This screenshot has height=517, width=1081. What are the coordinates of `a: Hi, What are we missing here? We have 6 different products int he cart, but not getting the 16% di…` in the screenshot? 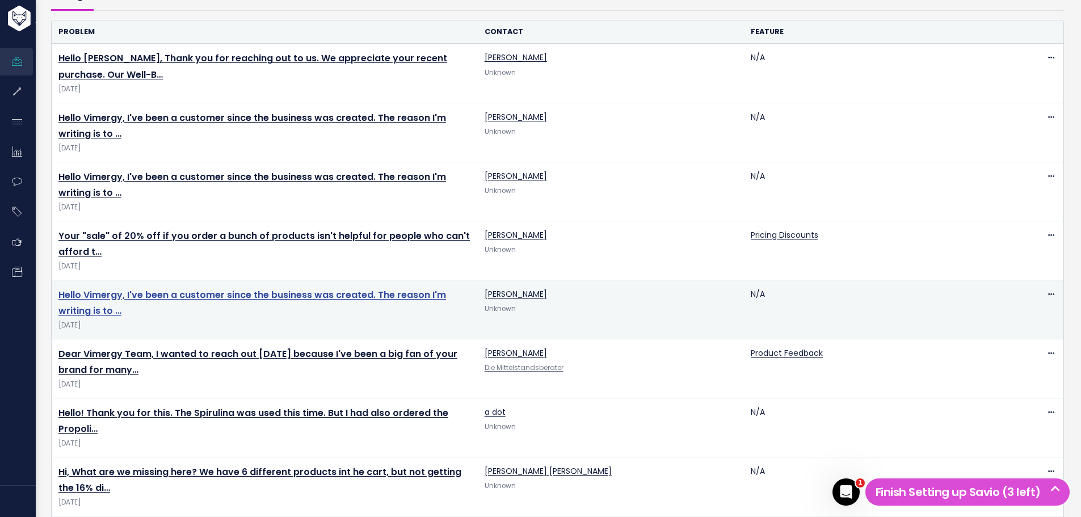 It's located at (260, 480).